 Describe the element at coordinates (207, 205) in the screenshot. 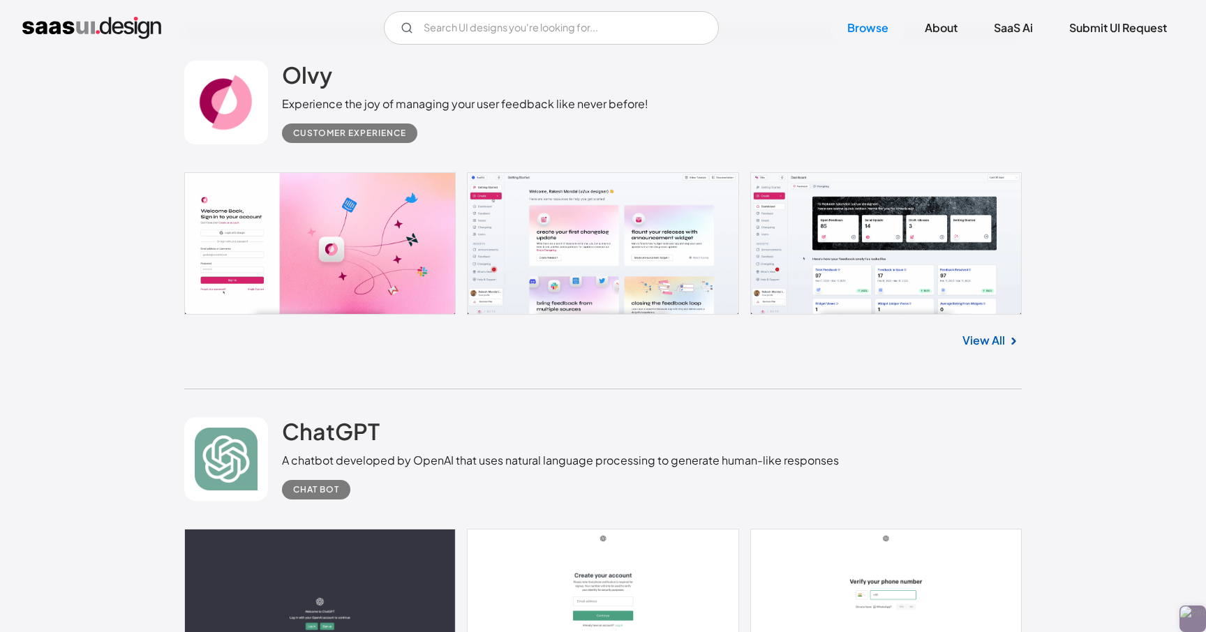

I see `span: Clear all and close` at that location.